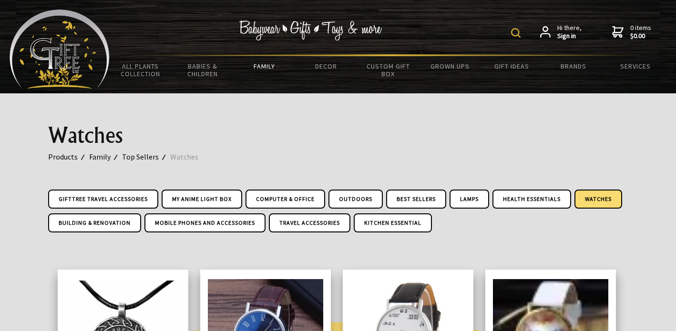  Describe the element at coordinates (310, 31) in the screenshot. I see `img: Babywear - Gifts - Toys & more` at that location.